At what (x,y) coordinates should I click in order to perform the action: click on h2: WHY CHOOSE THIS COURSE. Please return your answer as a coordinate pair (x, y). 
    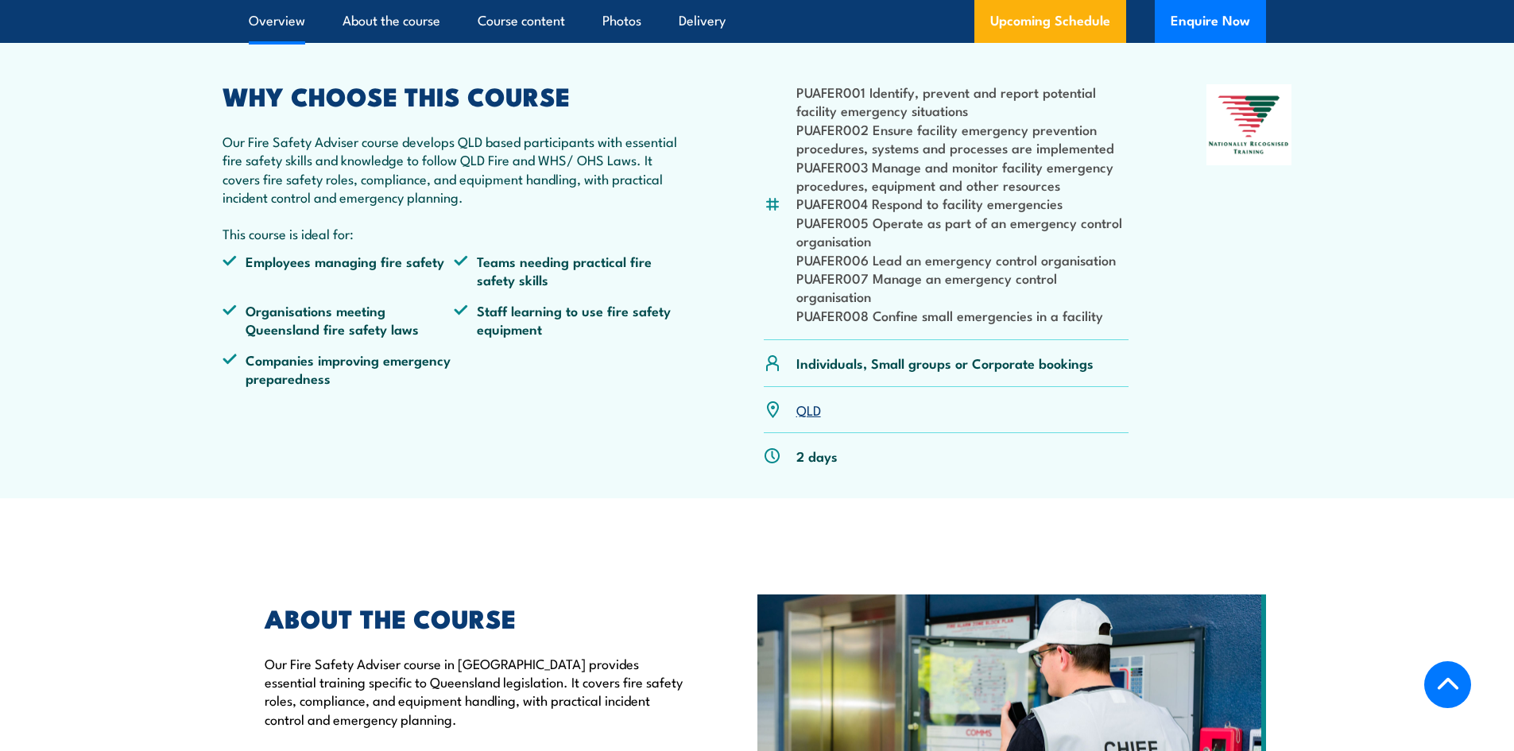
    Looking at the image, I should click on (455, 95).